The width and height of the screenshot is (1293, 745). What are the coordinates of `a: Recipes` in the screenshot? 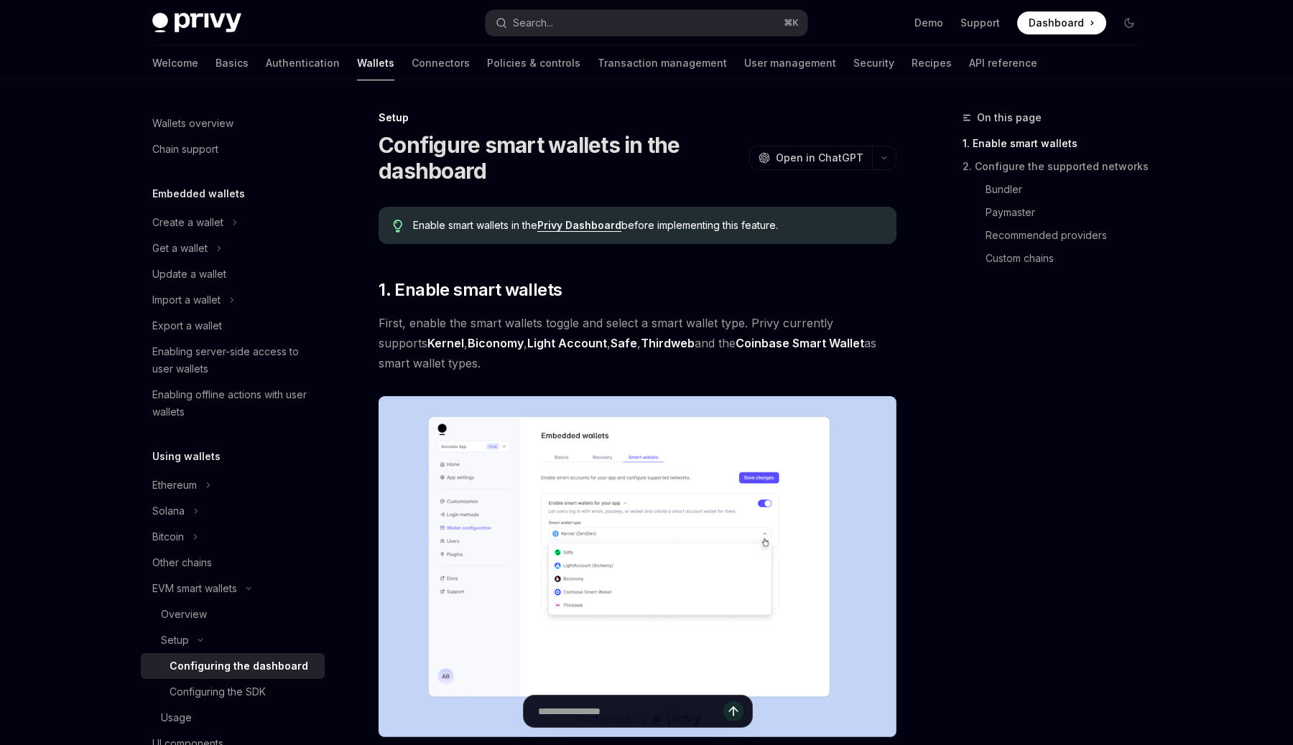 It's located at (932, 63).